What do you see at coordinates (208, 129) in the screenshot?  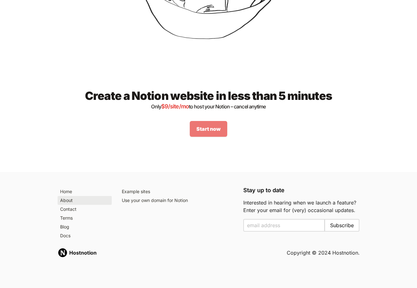 I see `a: Start now` at bounding box center [208, 129].